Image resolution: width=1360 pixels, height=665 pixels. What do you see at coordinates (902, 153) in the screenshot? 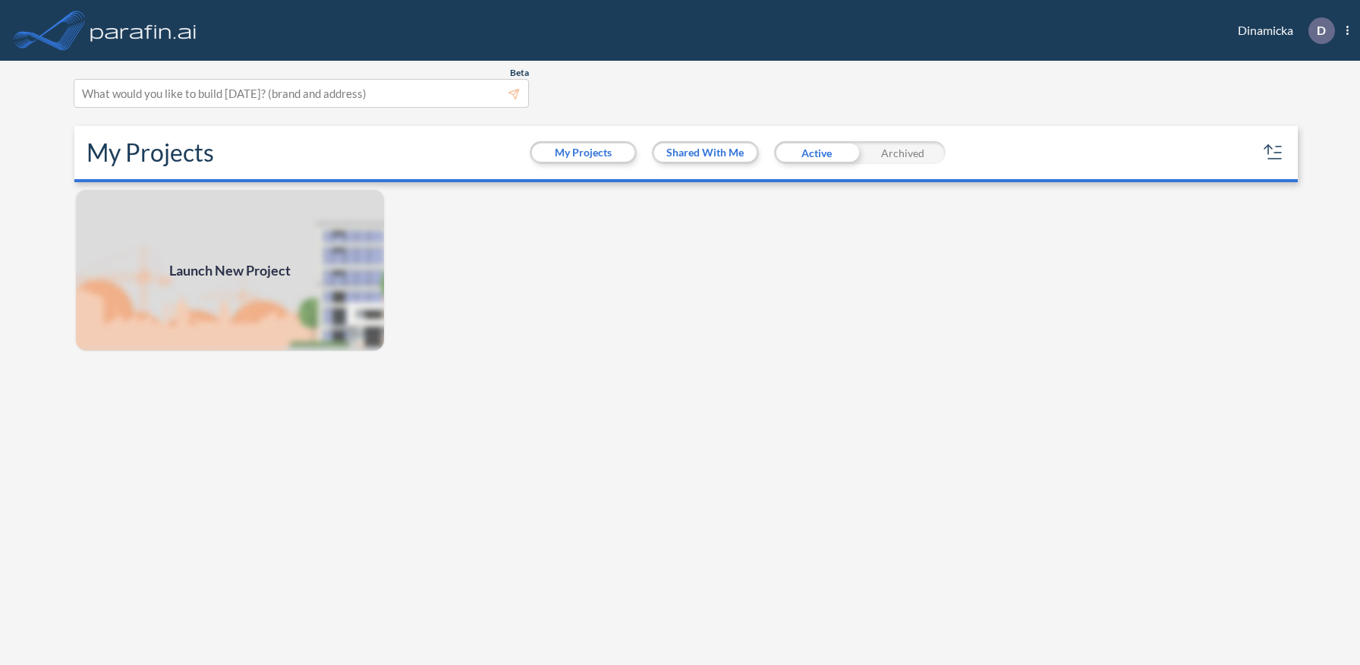
I see `div: Archived` at bounding box center [902, 153].